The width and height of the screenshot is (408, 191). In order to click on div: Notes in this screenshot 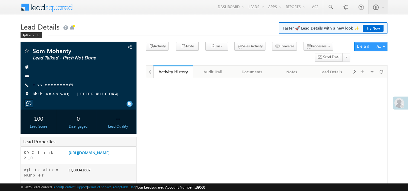, I will do `click(292, 72)`.